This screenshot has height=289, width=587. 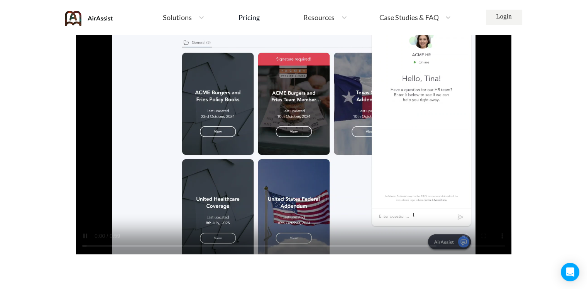 What do you see at coordinates (249, 17) in the screenshot?
I see `div: Pricing` at bounding box center [249, 17].